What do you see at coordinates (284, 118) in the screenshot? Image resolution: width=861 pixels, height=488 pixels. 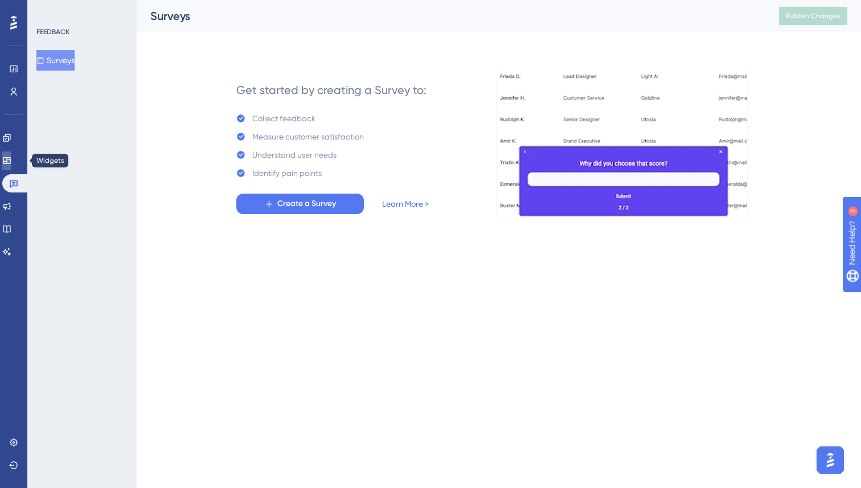 I see `div: Collect feedback` at bounding box center [284, 118].